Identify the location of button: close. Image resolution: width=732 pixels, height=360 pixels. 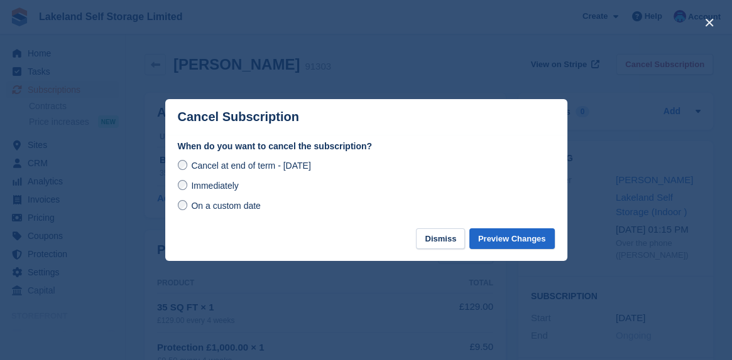
(709, 23).